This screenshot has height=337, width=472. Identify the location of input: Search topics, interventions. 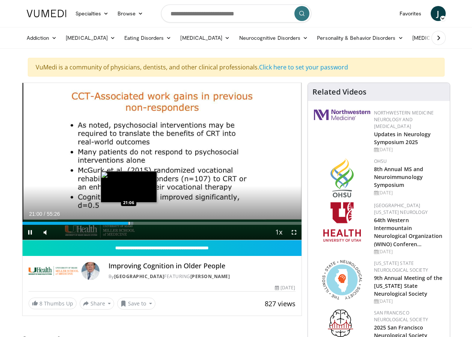
(236, 14).